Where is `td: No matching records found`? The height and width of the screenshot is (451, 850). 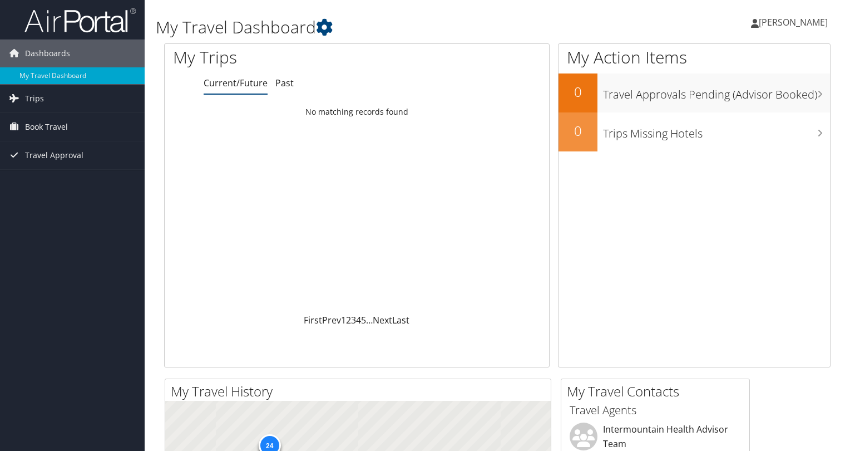 td: No matching records found is located at coordinates (357, 112).